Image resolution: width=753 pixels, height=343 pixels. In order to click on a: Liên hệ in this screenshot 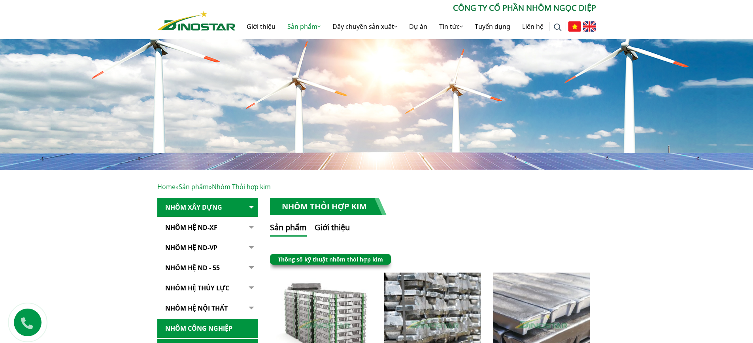, I will do `click(533, 26)`.